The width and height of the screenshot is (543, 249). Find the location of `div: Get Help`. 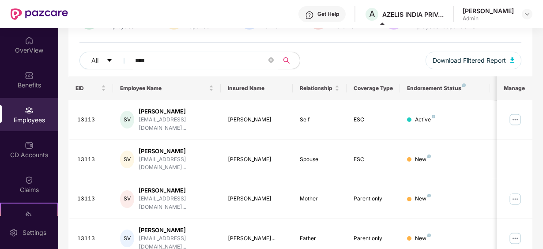

div: Get Help is located at coordinates (328, 14).